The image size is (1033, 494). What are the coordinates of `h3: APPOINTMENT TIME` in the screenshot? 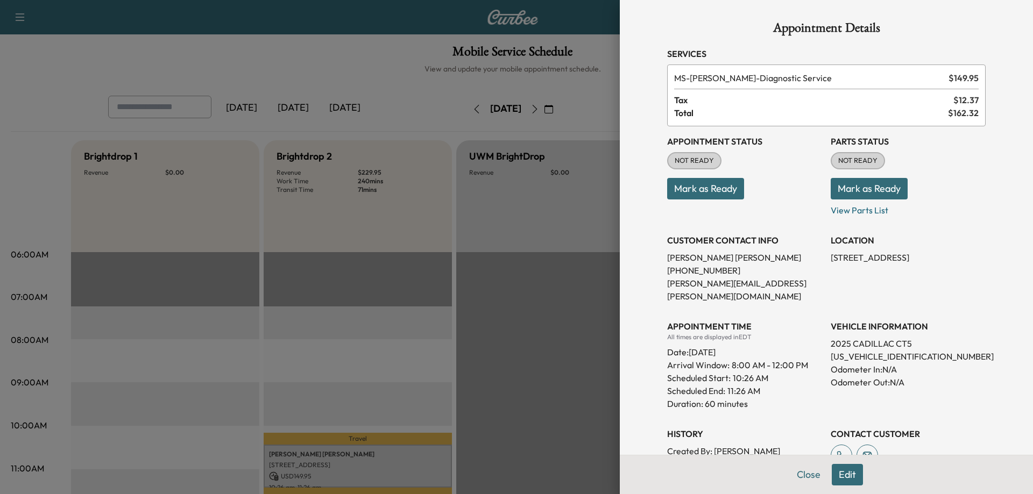 It's located at (744, 326).